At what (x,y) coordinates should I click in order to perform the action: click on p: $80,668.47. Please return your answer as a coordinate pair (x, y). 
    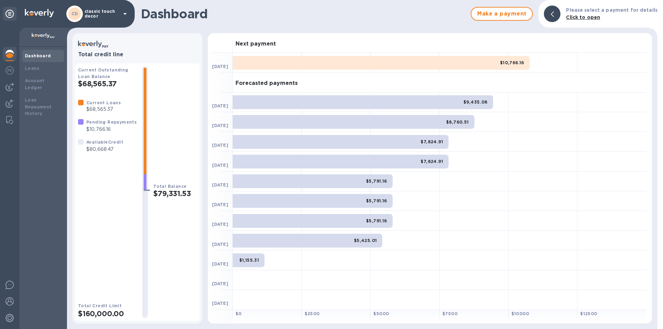
    Looking at the image, I should click on (105, 149).